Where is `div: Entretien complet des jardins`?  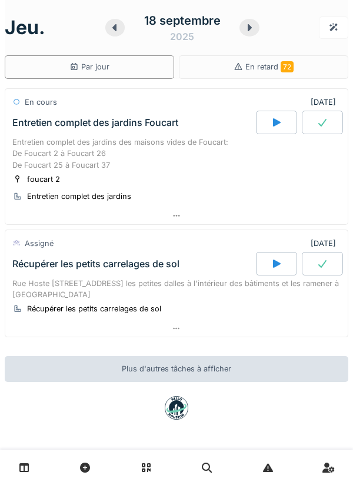 div: Entretien complet des jardins is located at coordinates (79, 196).